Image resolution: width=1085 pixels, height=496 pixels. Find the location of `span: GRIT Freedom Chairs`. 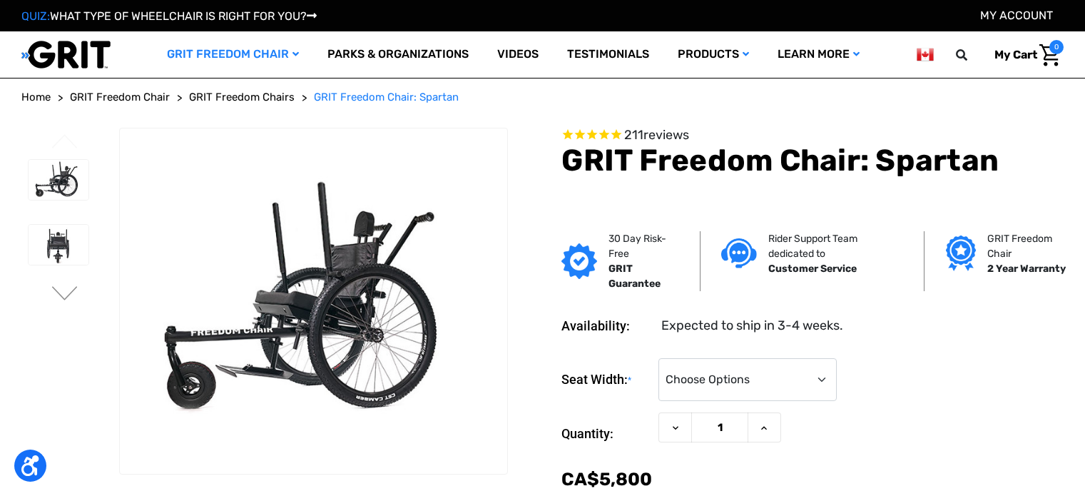

span: GRIT Freedom Chairs is located at coordinates (242, 97).